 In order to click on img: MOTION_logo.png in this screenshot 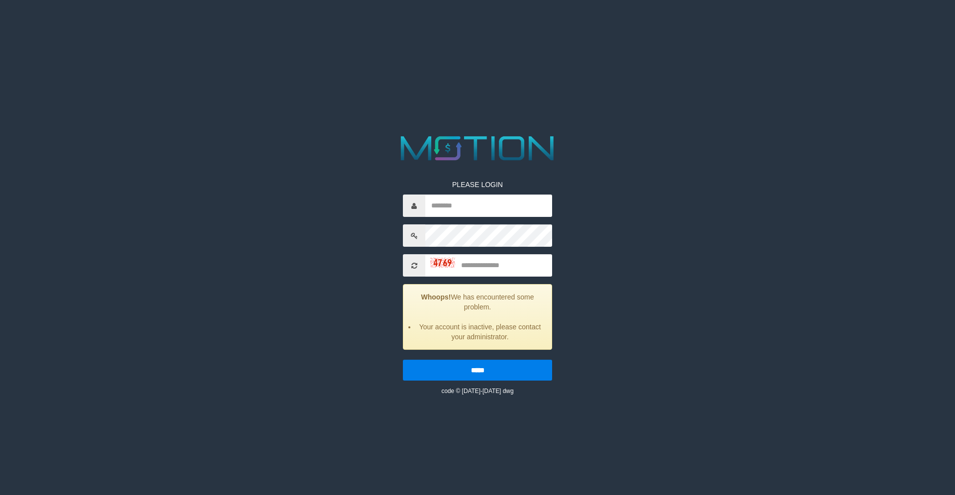, I will do `click(478, 148)`.